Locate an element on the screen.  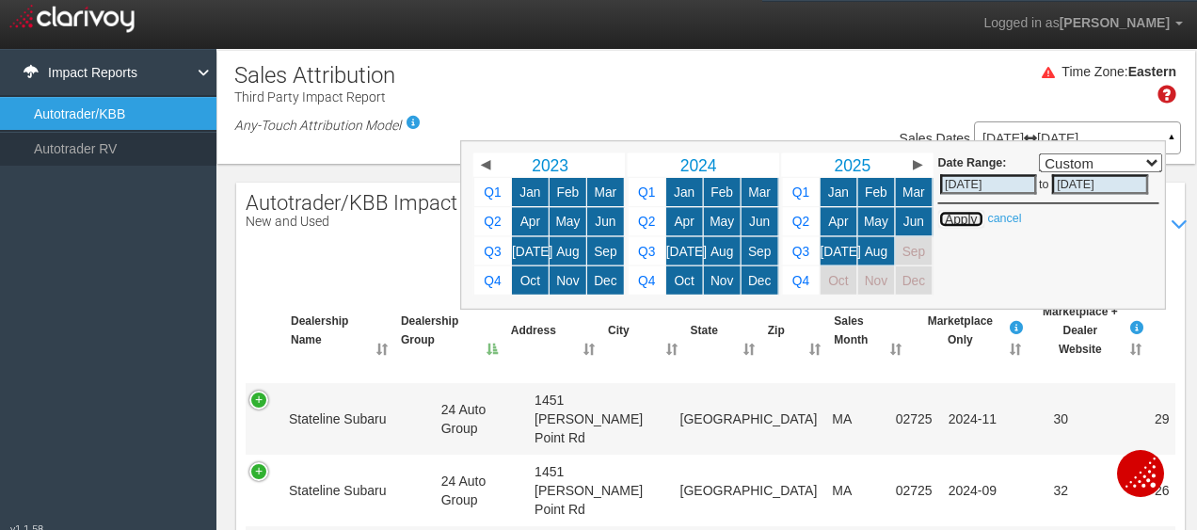
th: Zip: activate to sort column ascending is located at coordinates (793, 330).